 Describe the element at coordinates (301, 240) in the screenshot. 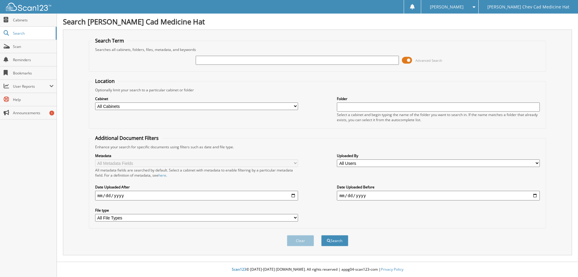

I see `button: Clear` at that location.